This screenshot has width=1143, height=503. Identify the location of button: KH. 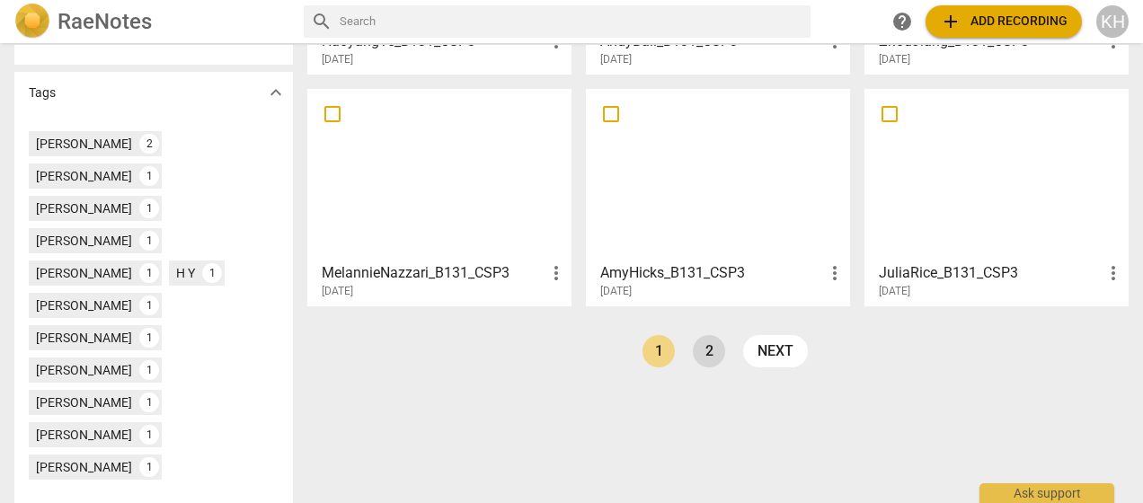
(1112, 22).